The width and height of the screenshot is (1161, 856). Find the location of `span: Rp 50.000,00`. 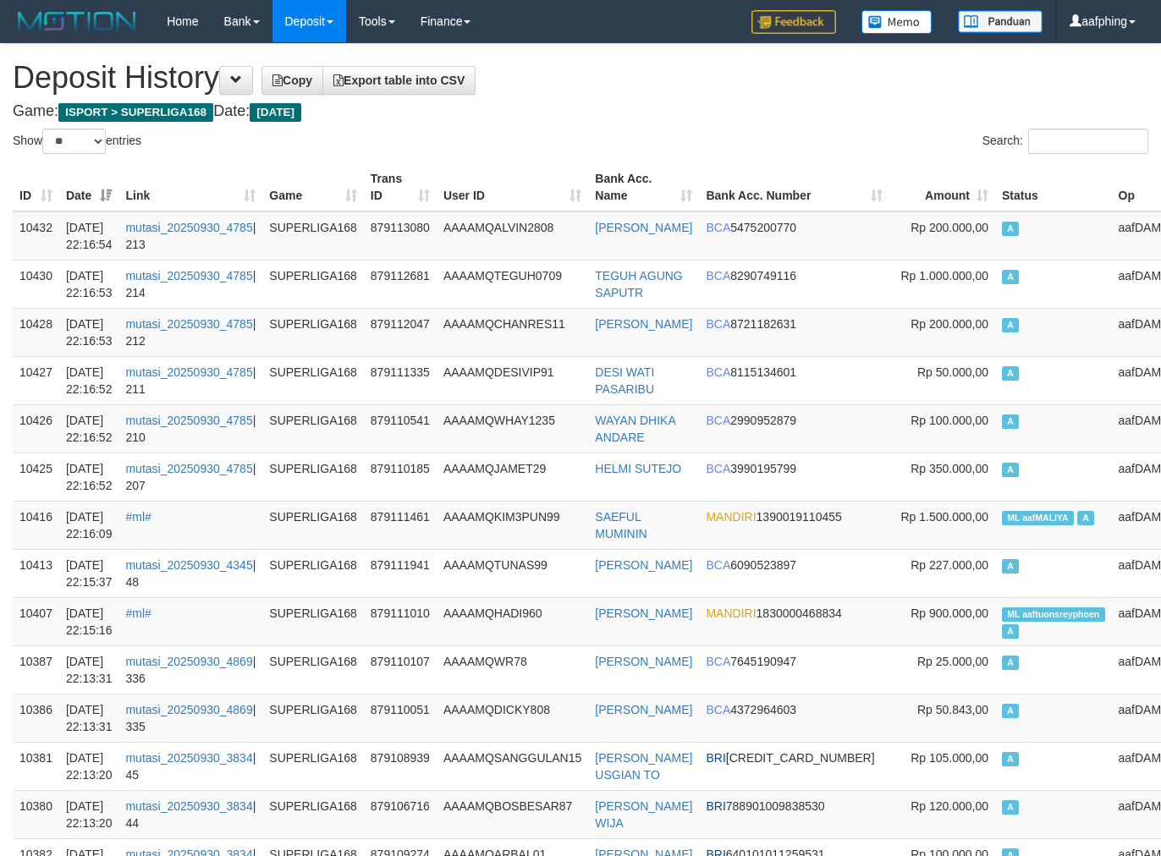

span: Rp 50.000,00 is located at coordinates (953, 372).